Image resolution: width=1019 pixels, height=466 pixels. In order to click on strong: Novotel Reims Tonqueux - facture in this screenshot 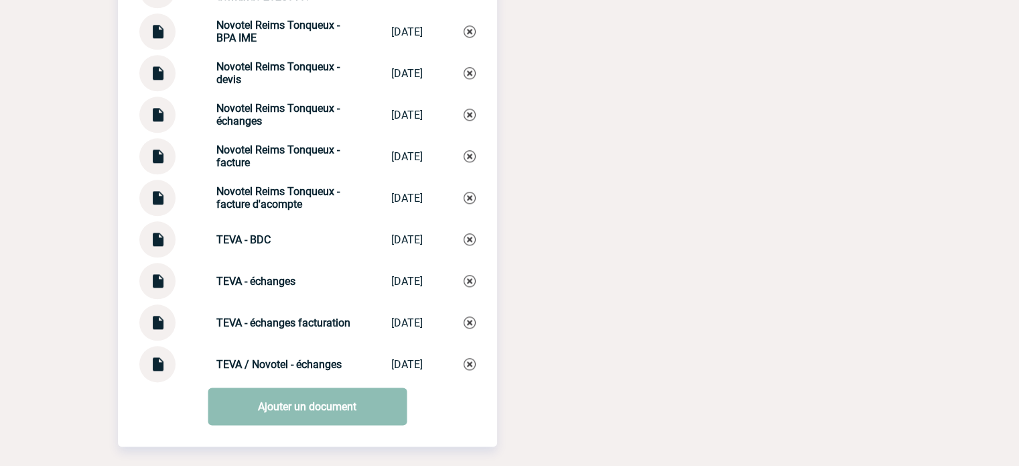, I will do `click(278, 156)`.